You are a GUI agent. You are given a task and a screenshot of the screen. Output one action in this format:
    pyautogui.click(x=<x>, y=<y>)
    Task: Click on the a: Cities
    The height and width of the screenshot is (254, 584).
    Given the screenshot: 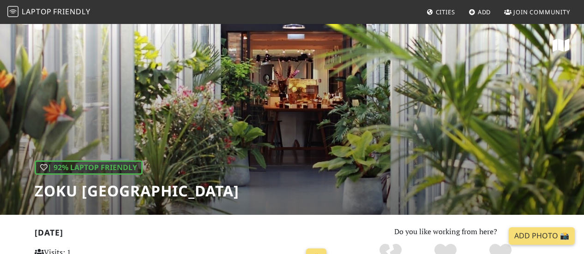 What is the action you would take?
    pyautogui.click(x=441, y=12)
    